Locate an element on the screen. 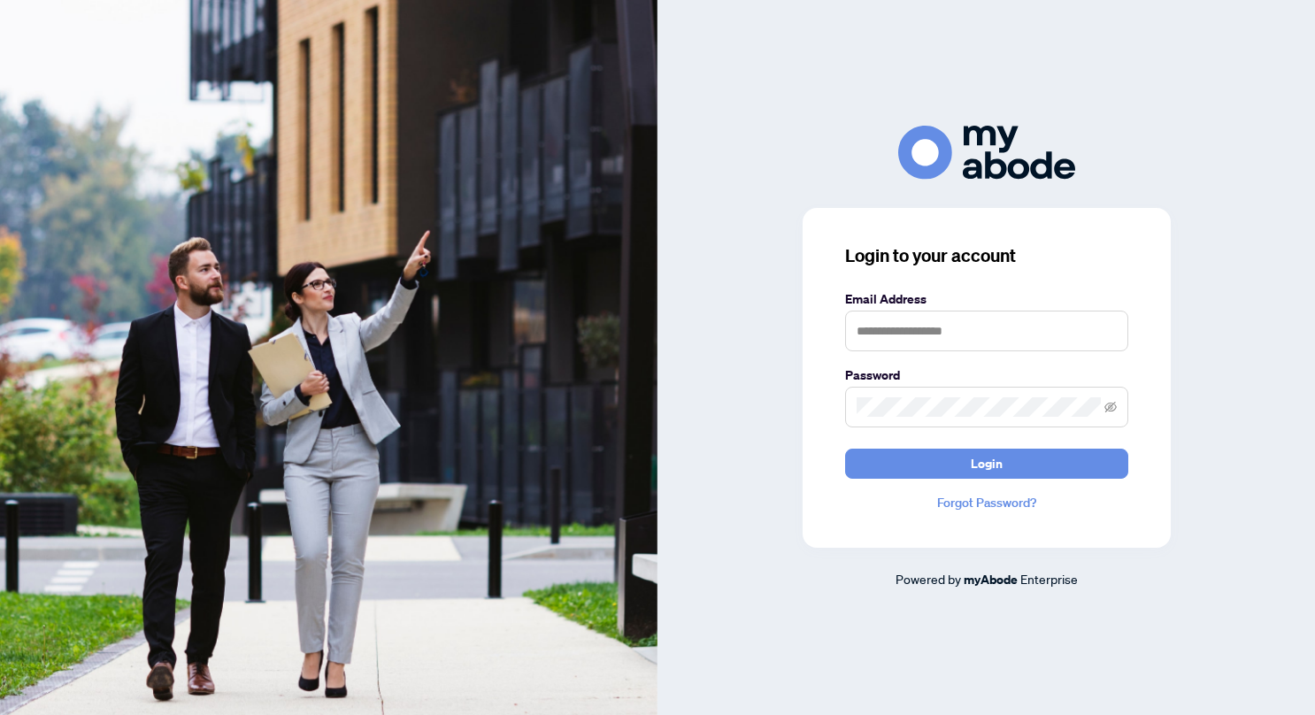  a: Forgot Password? is located at coordinates (987, 503).